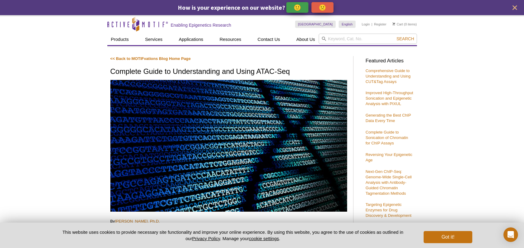 The height and width of the screenshot is (248, 524). What do you see at coordinates (511, 234) in the screenshot?
I see `div: Open Intercom Messenger` at bounding box center [511, 234].